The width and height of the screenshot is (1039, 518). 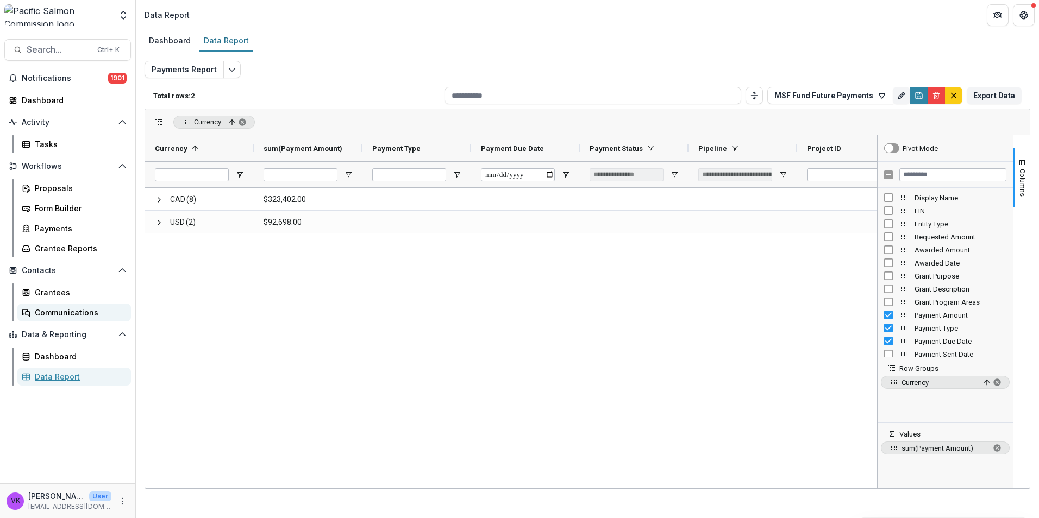 I want to click on div: Grant Description Column, so click(x=945, y=289).